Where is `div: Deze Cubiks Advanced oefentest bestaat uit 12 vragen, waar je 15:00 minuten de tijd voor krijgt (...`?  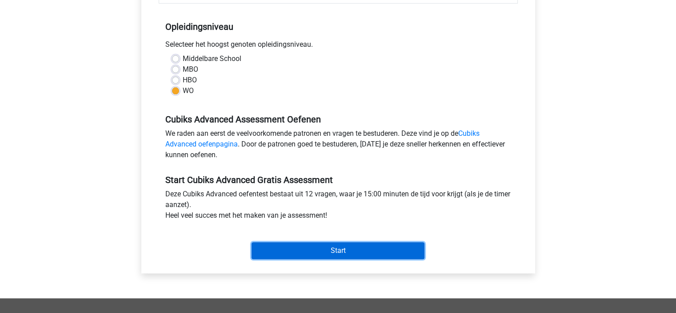
div: Deze Cubiks Advanced oefentest bestaat uit 12 vragen, waar je 15:00 minuten de tijd voor krijgt (... is located at coordinates (338, 206).